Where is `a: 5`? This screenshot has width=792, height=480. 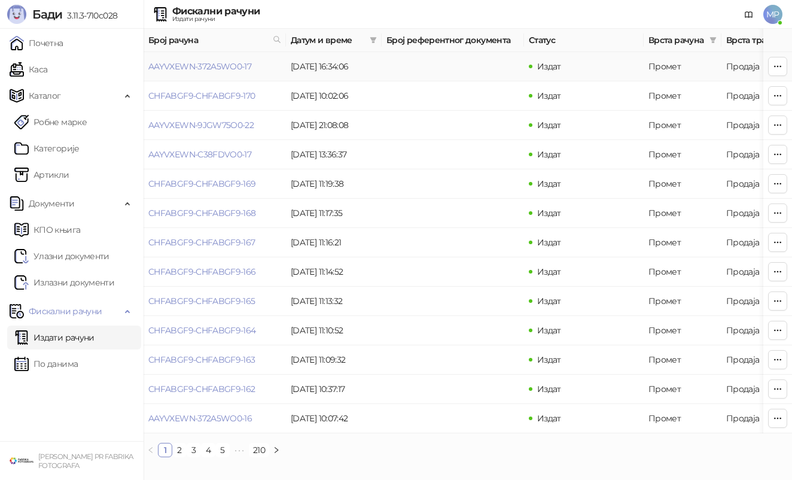 a: 5 is located at coordinates (222, 450).